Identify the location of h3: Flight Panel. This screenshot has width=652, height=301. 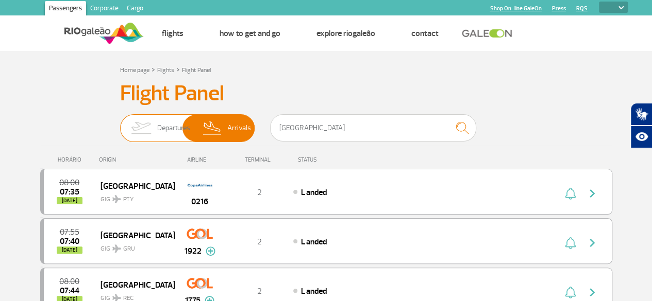
(326, 94).